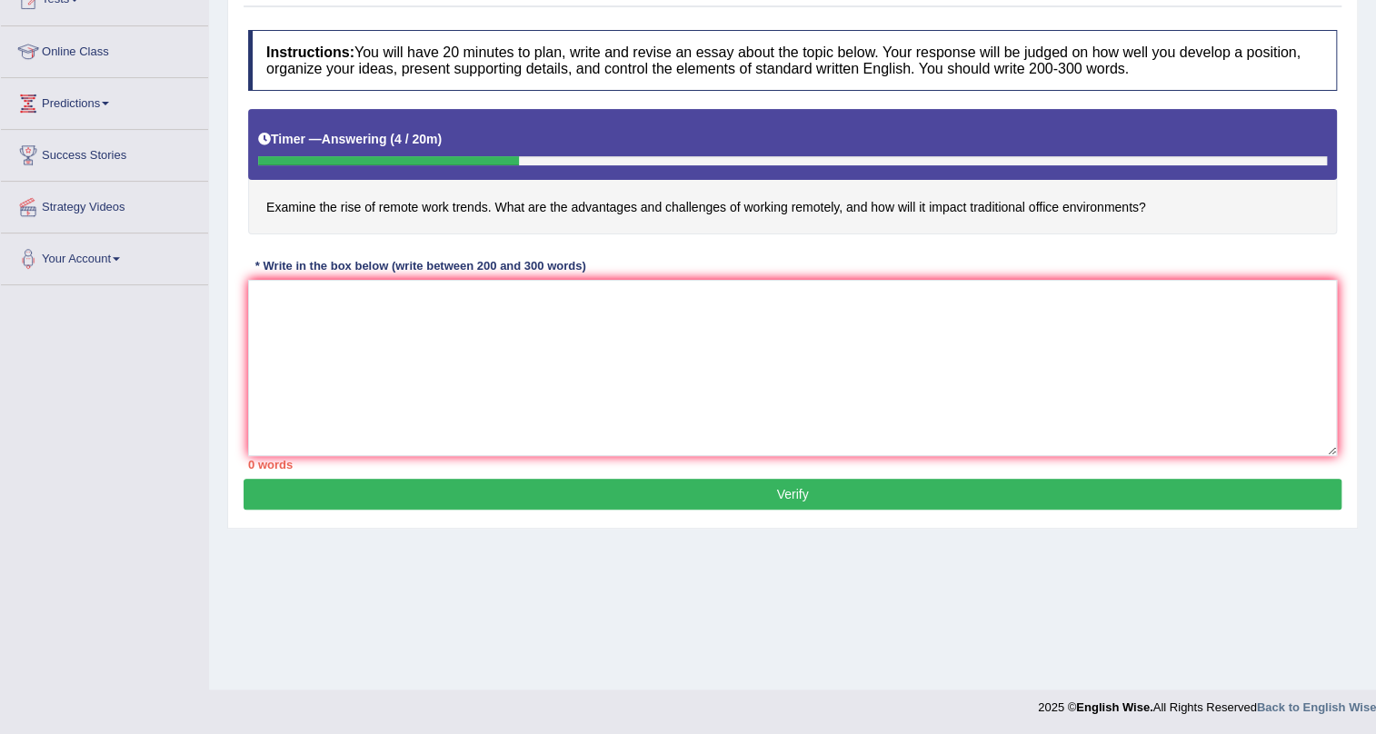 The width and height of the screenshot is (1376, 734). What do you see at coordinates (792, 60) in the screenshot?
I see `h4: You will have 20 minutes to plan, write and revise an essay about the topic below. Your response ...` at bounding box center [792, 60].